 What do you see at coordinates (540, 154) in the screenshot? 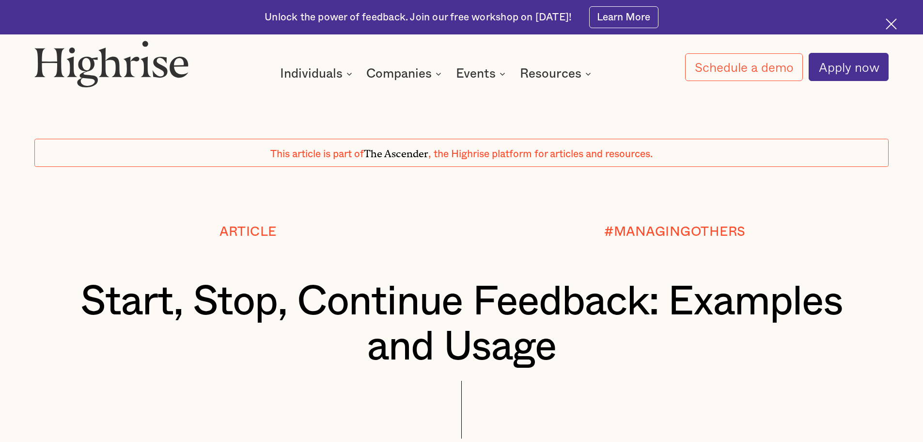
I see `span: , the Highrise platform for articles and resources.` at bounding box center [540, 154].